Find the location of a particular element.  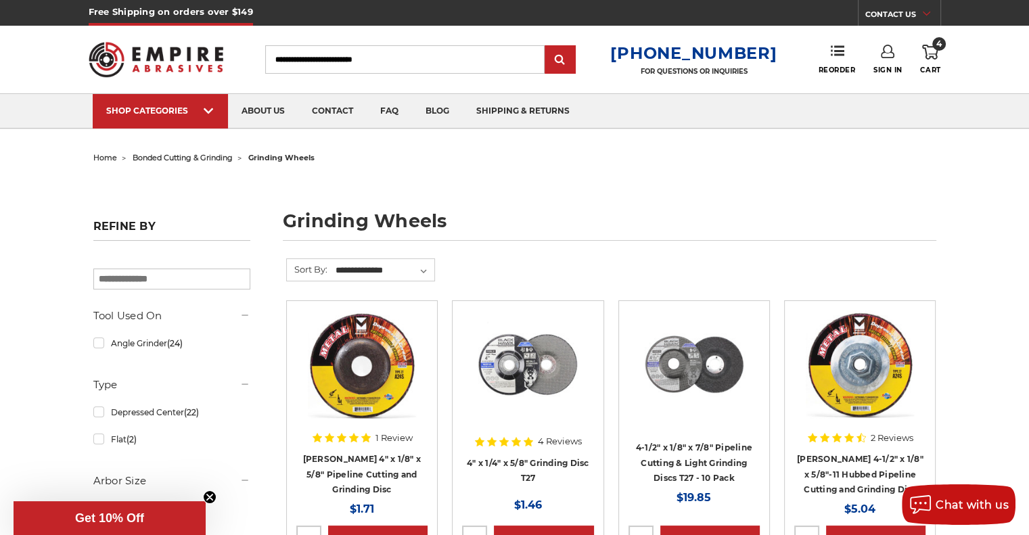

a: 4-1/2" x 1/8" x 7/8" Pipeline Cutting & Light Grinding Discs T27 - 10 Pack is located at coordinates (694, 463).